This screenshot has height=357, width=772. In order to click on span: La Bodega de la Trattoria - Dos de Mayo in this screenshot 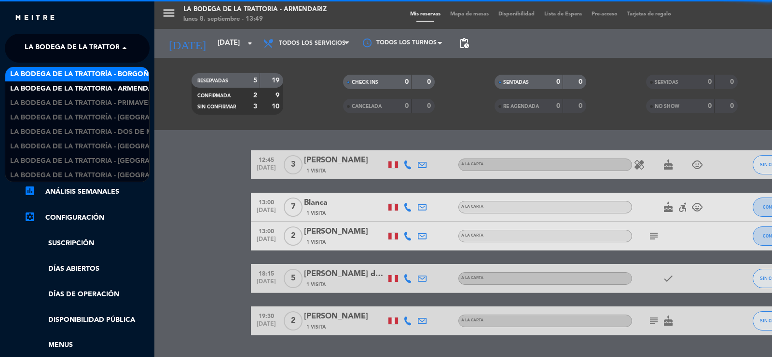, I will do `click(88, 132)`.